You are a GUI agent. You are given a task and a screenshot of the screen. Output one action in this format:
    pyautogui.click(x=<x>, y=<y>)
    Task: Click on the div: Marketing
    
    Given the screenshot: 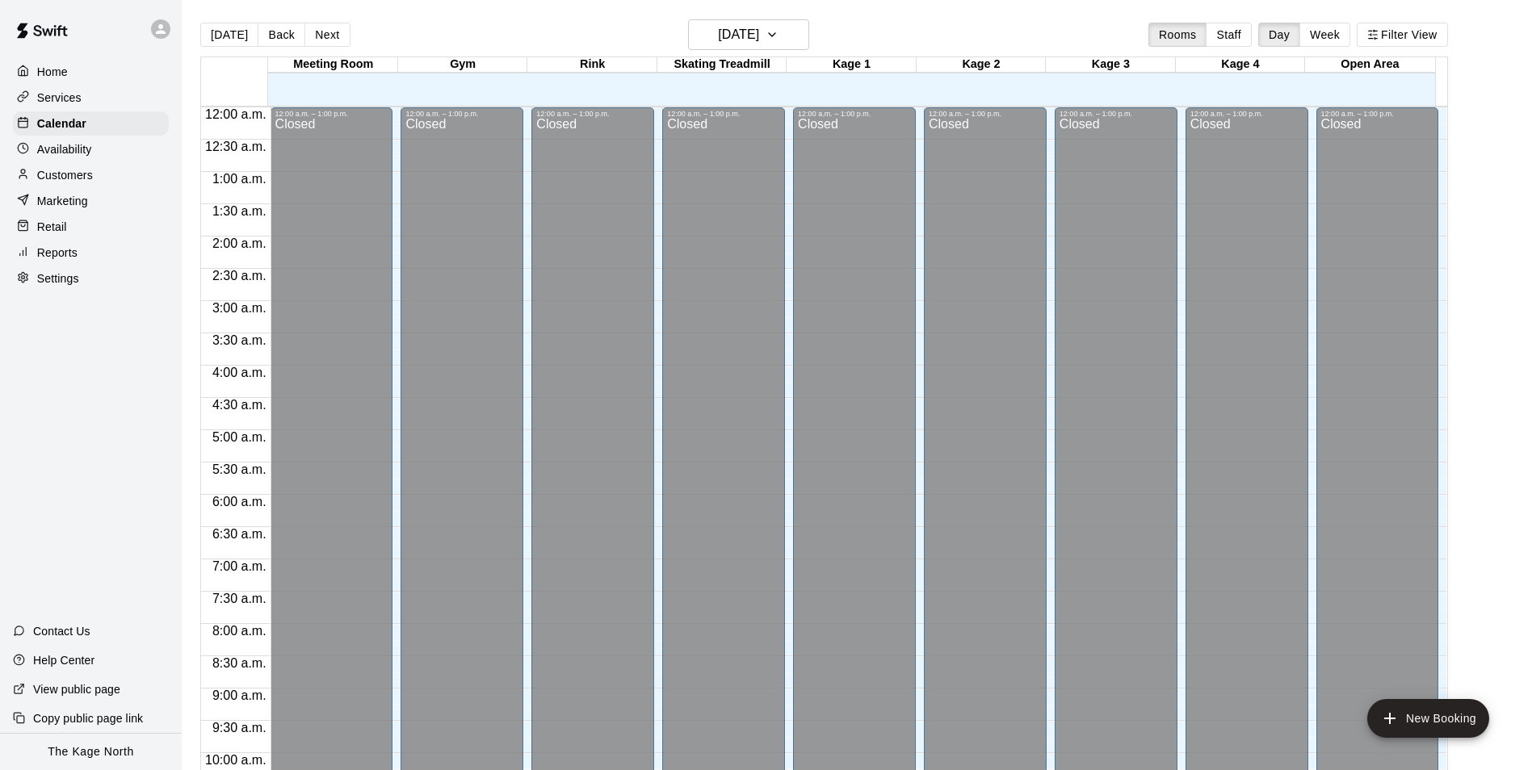 What is the action you would take?
    pyautogui.click(x=90, y=201)
    